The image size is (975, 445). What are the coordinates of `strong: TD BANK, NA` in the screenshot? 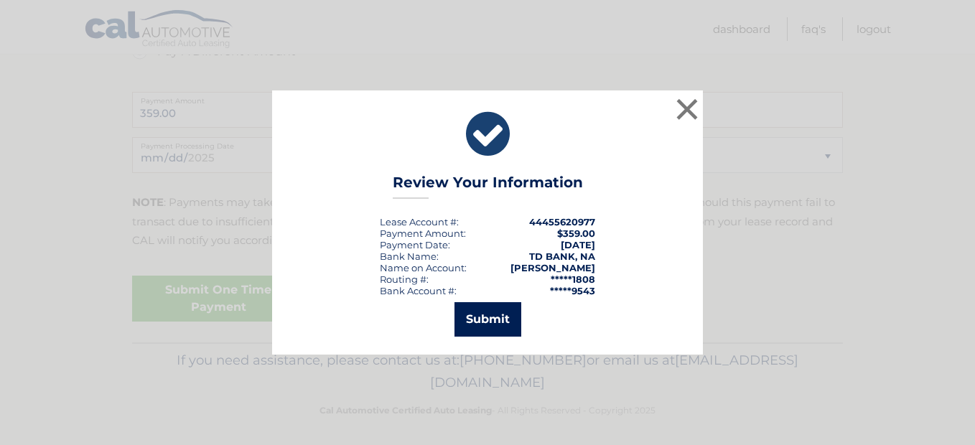 It's located at (562, 256).